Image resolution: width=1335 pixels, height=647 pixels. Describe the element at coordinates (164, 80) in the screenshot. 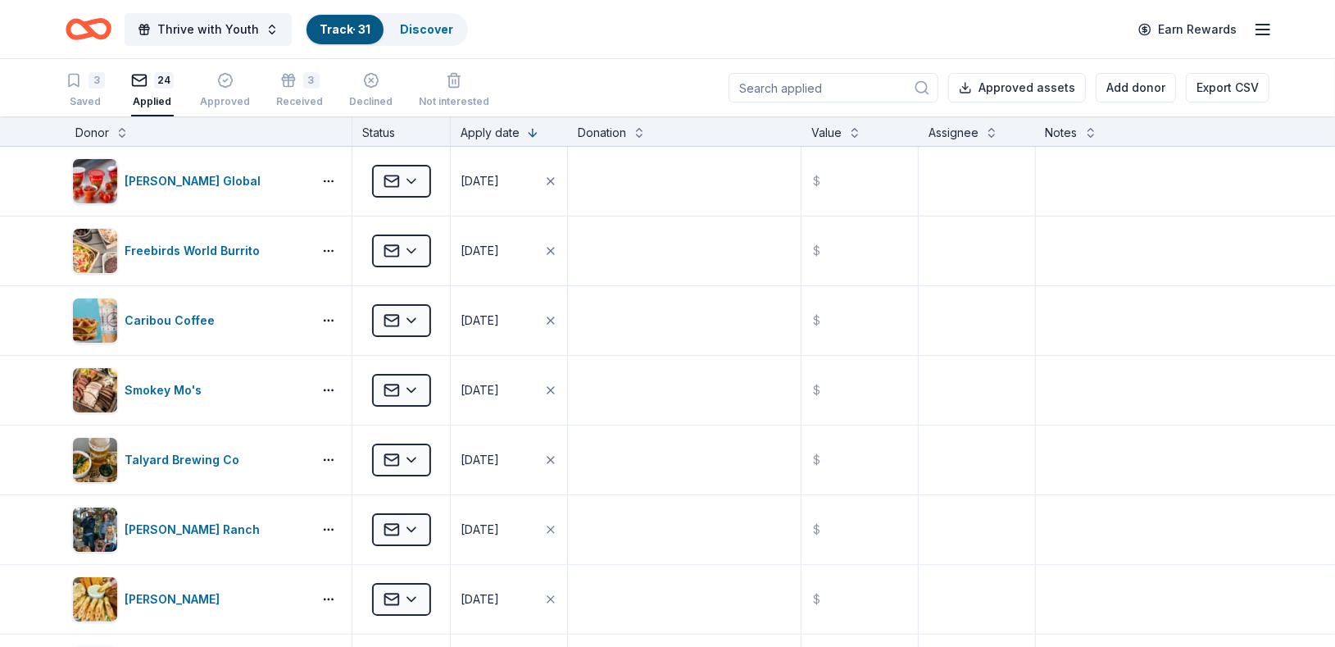

I see `div: 24` at that location.